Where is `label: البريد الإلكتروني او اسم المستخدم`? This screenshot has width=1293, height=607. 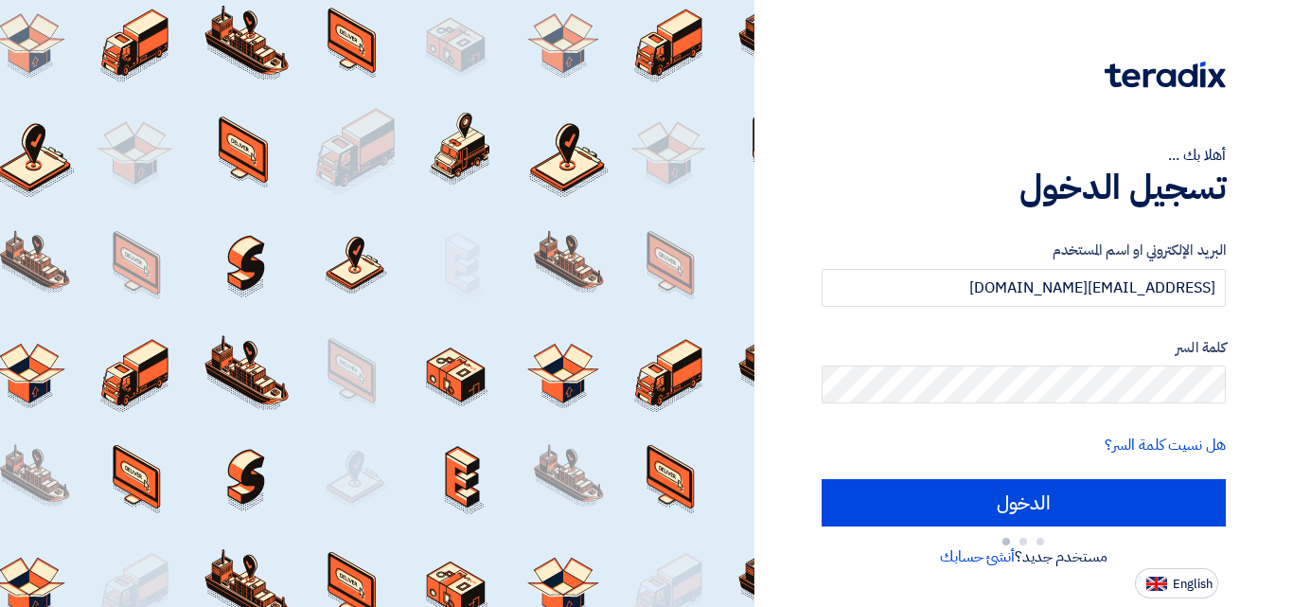 label: البريد الإلكتروني او اسم المستخدم is located at coordinates (1023, 250).